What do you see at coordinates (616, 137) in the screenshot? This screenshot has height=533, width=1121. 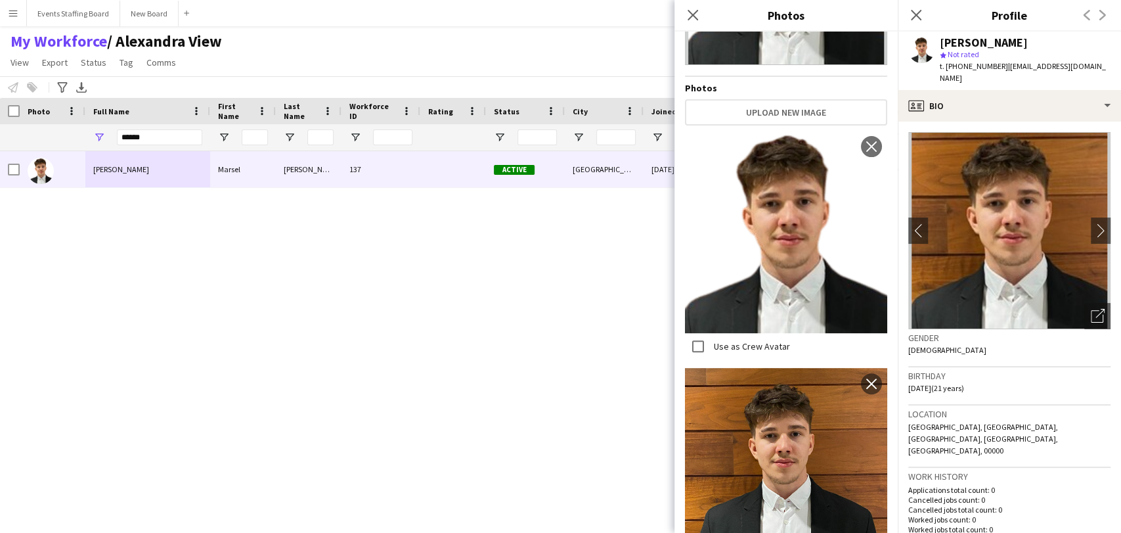 I see `input: City Filter Input` at bounding box center [616, 137].